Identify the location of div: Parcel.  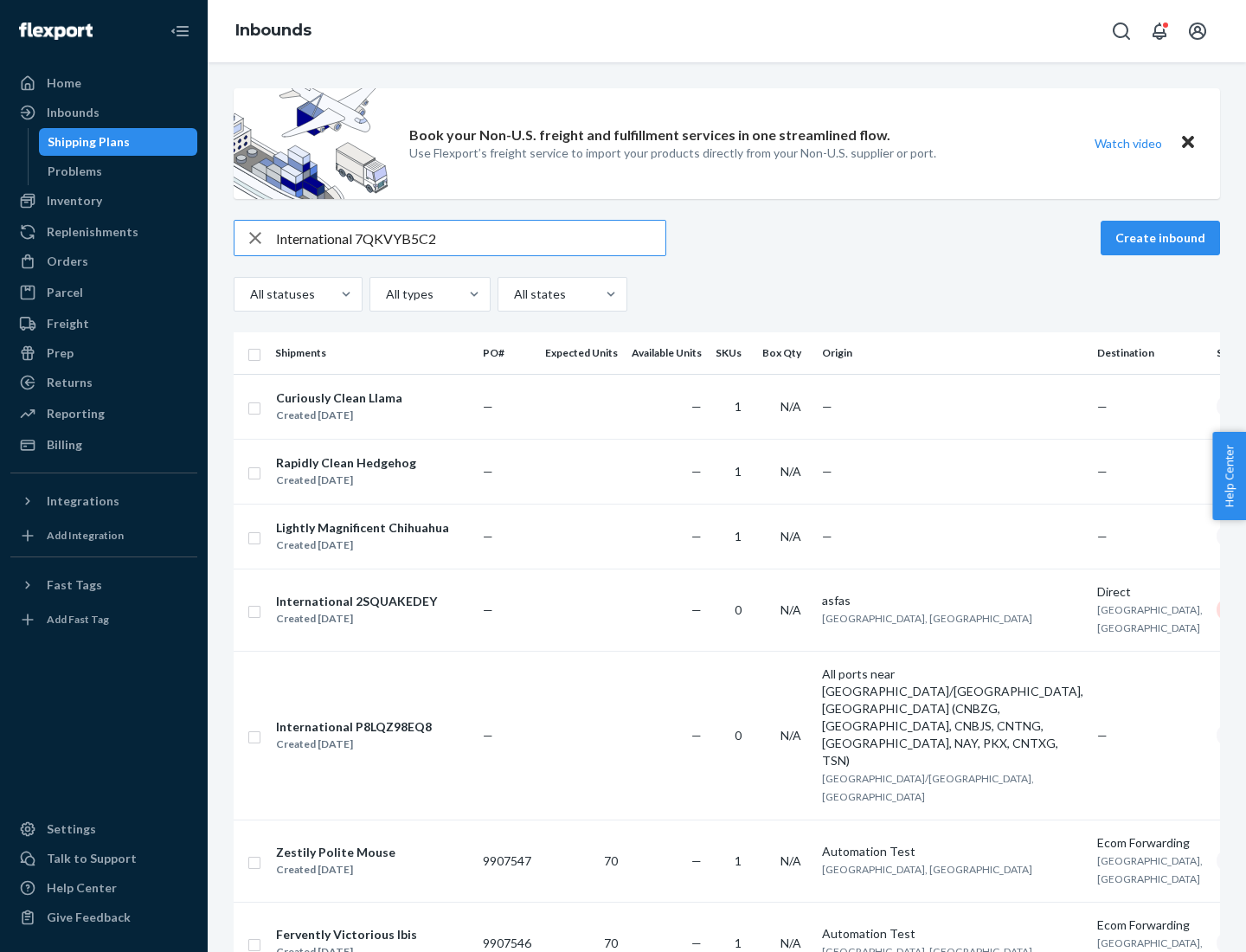
(65, 292).